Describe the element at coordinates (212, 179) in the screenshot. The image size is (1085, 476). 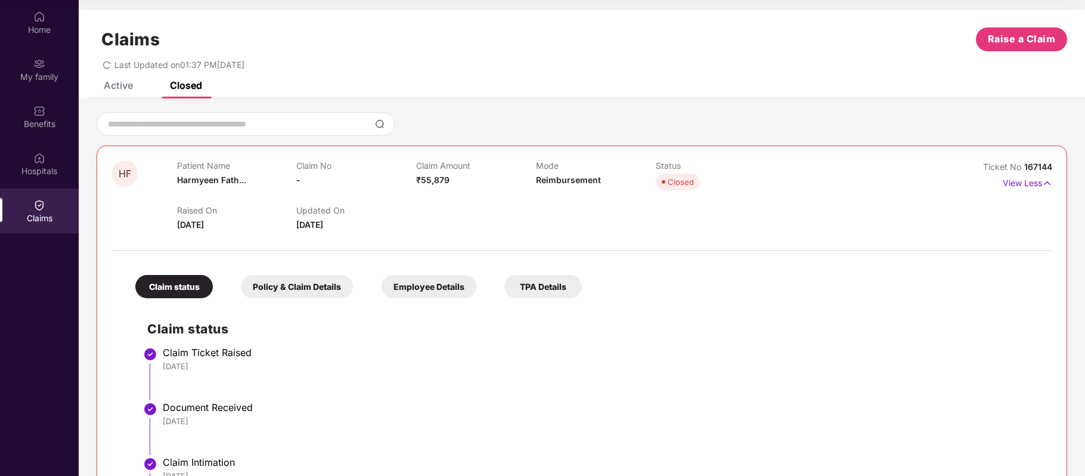
I see `span: Harmyeen Fath...` at that location.